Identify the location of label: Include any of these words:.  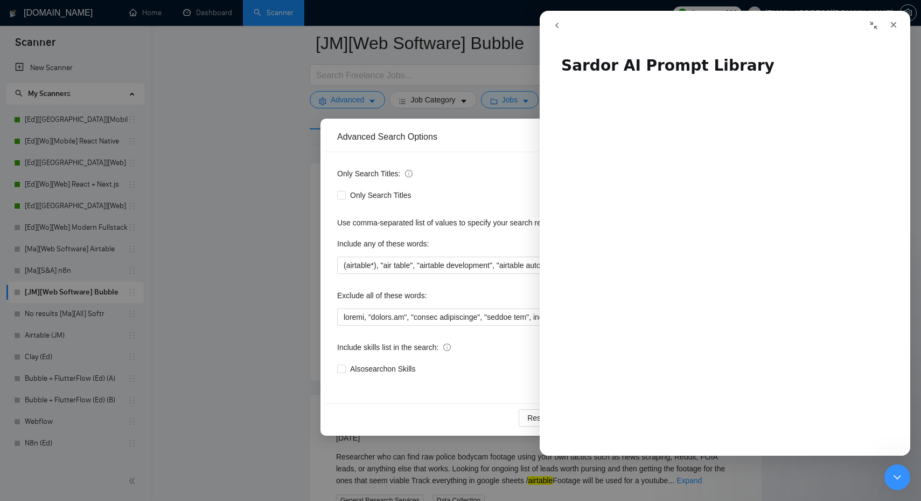
(383, 244).